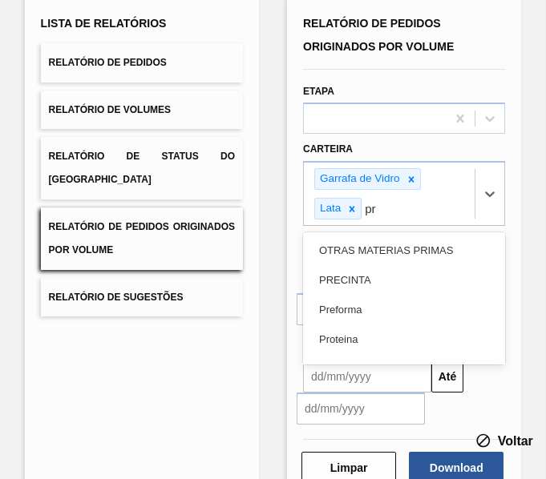 The width and height of the screenshot is (546, 479). What do you see at coordinates (329, 208) in the screenshot?
I see `div: Lata` at bounding box center [329, 208].